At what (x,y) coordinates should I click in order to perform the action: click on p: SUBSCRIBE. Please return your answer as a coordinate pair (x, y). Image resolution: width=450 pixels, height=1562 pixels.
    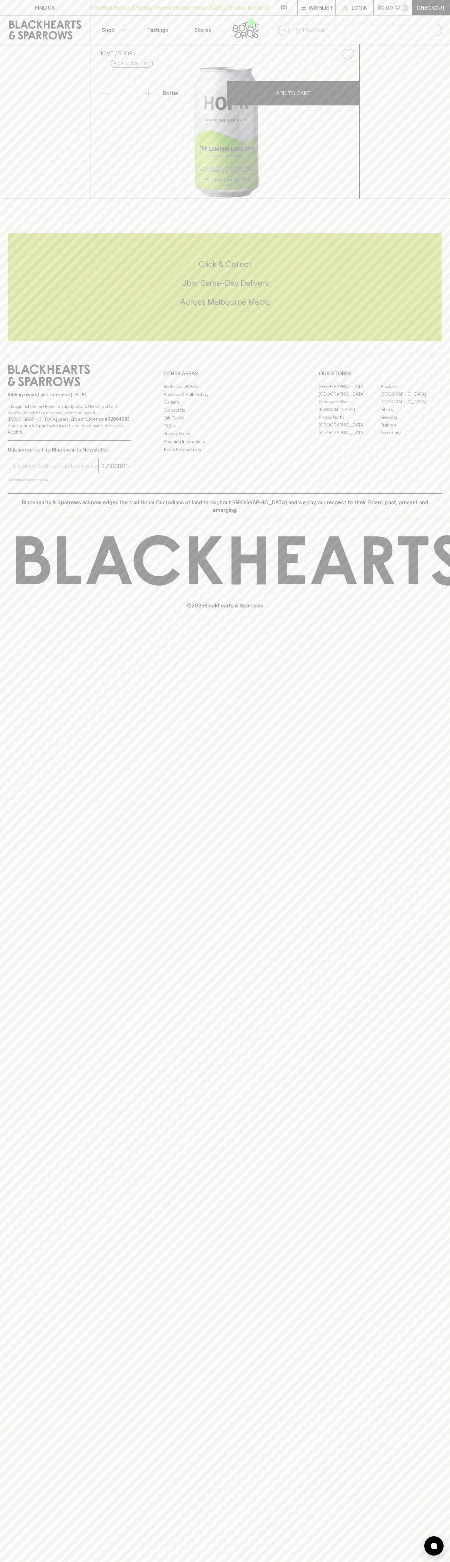
    Looking at the image, I should click on (115, 466).